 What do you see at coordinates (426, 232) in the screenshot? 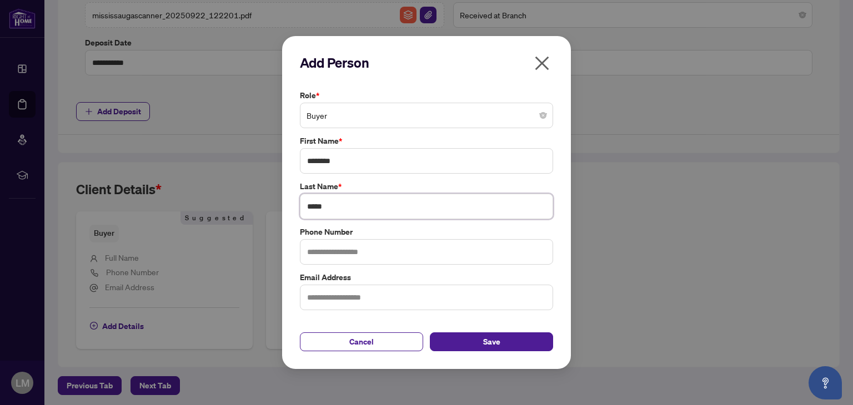
I see `label: Phone Number` at bounding box center [426, 232].